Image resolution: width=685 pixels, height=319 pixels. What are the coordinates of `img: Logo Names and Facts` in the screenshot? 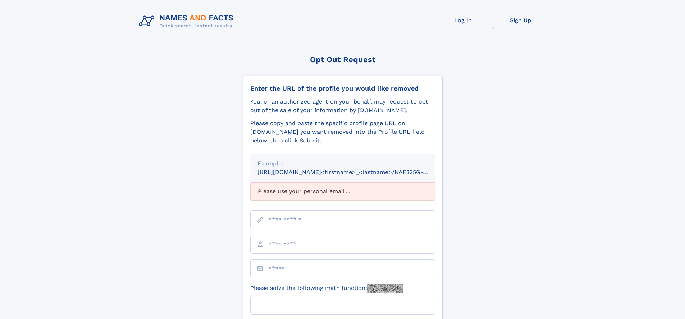 It's located at (188, 21).